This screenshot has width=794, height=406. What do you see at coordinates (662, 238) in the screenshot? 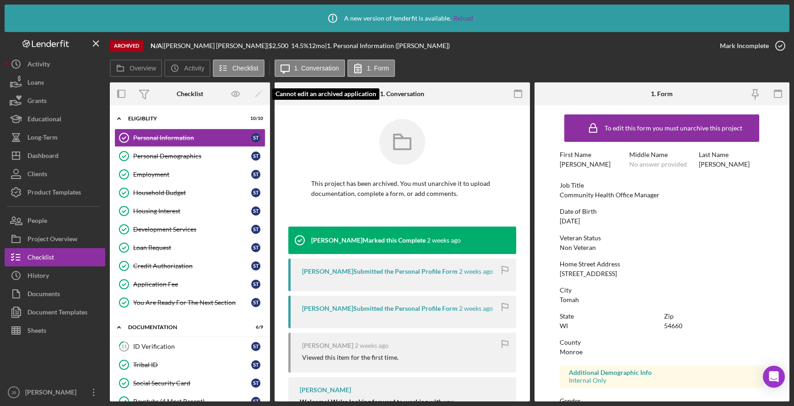
I see `div: Veteran Status` at bounding box center [662, 238].